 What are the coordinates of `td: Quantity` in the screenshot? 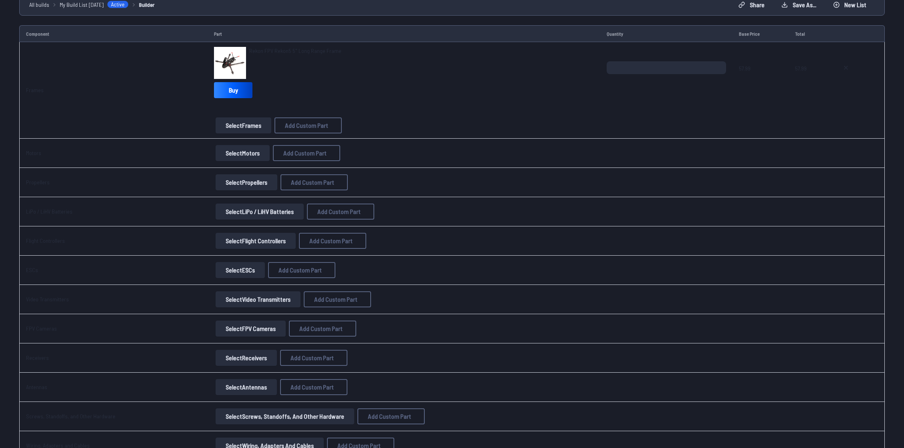 It's located at (666, 34).